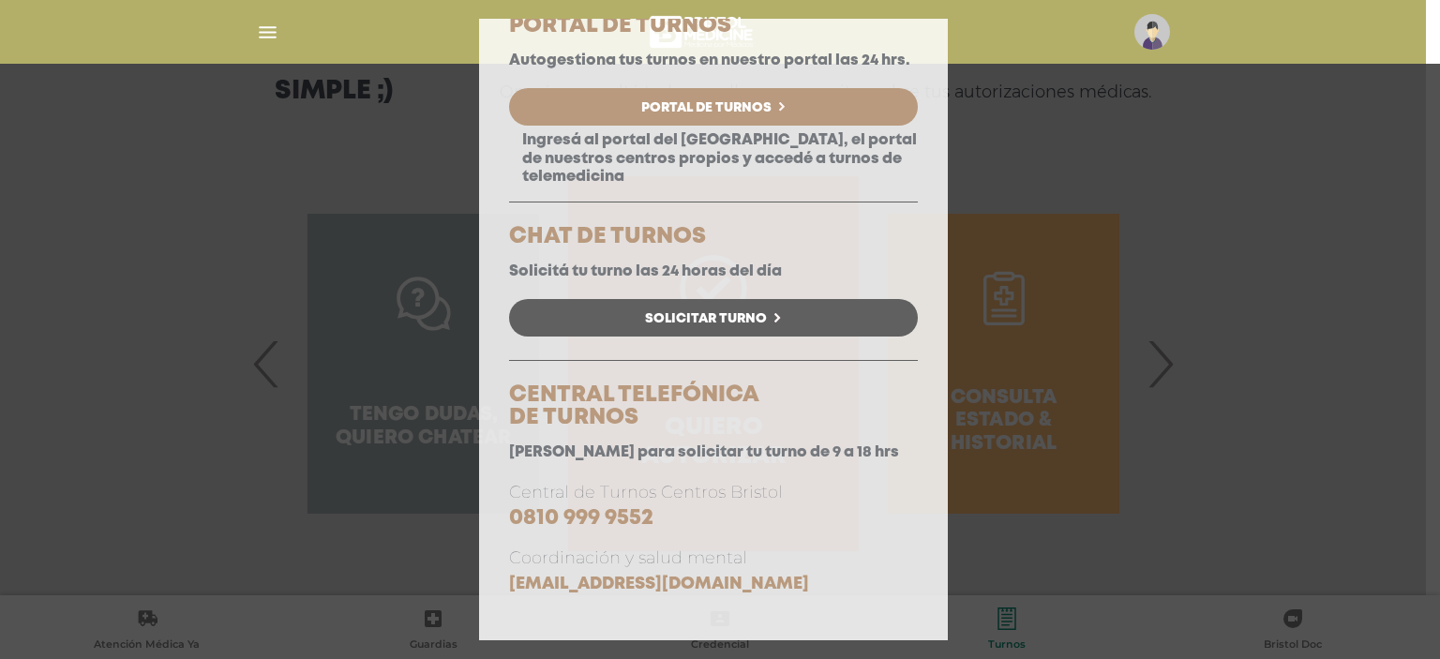 Image resolution: width=1440 pixels, height=659 pixels. What do you see at coordinates (713, 407) in the screenshot?
I see `h5: CENTRAL TELEFÓNICA DE TURNOS` at bounding box center [713, 407].